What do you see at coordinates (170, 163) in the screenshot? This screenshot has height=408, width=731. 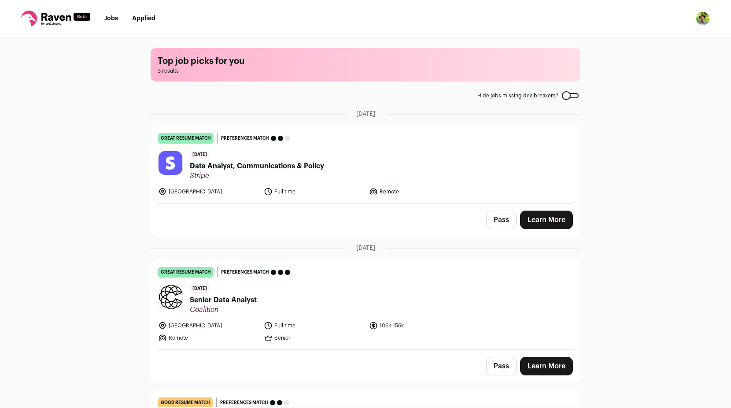 I see `img: c29228e9d9ae75acbec9f97acea12ad61565c350f760a79d6eec3e18ba7081be.jpg` at bounding box center [170, 163].